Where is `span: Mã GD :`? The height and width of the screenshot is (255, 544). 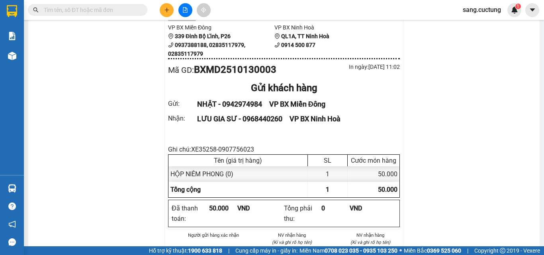 span: Mã GD : is located at coordinates (181, 70).